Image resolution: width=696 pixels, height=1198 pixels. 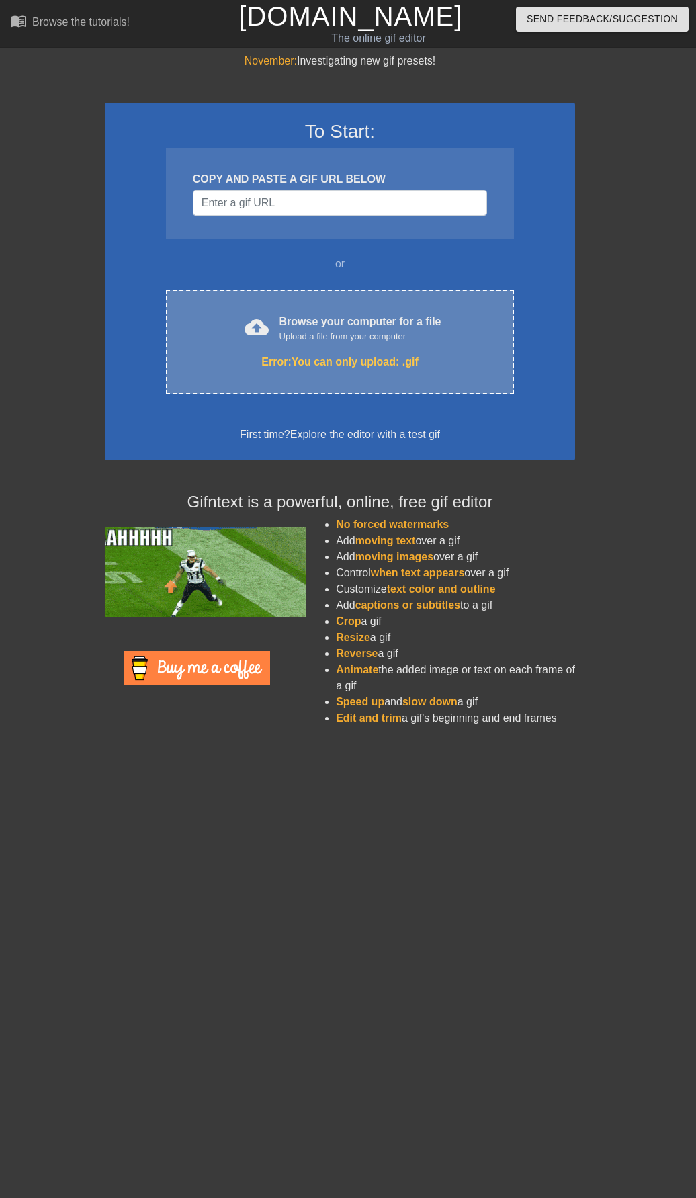 I want to click on span: Reverse, so click(x=357, y=653).